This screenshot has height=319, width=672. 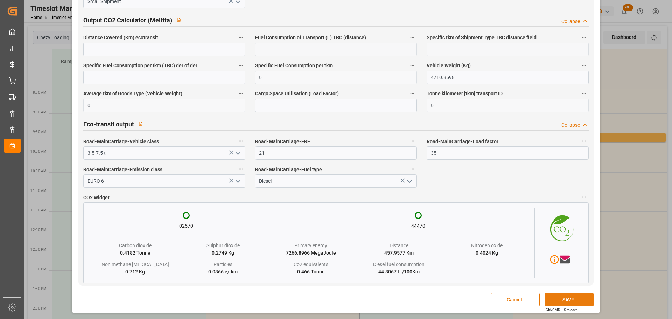 I want to click on span: Road-MainCarriage-ERF, so click(x=282, y=141).